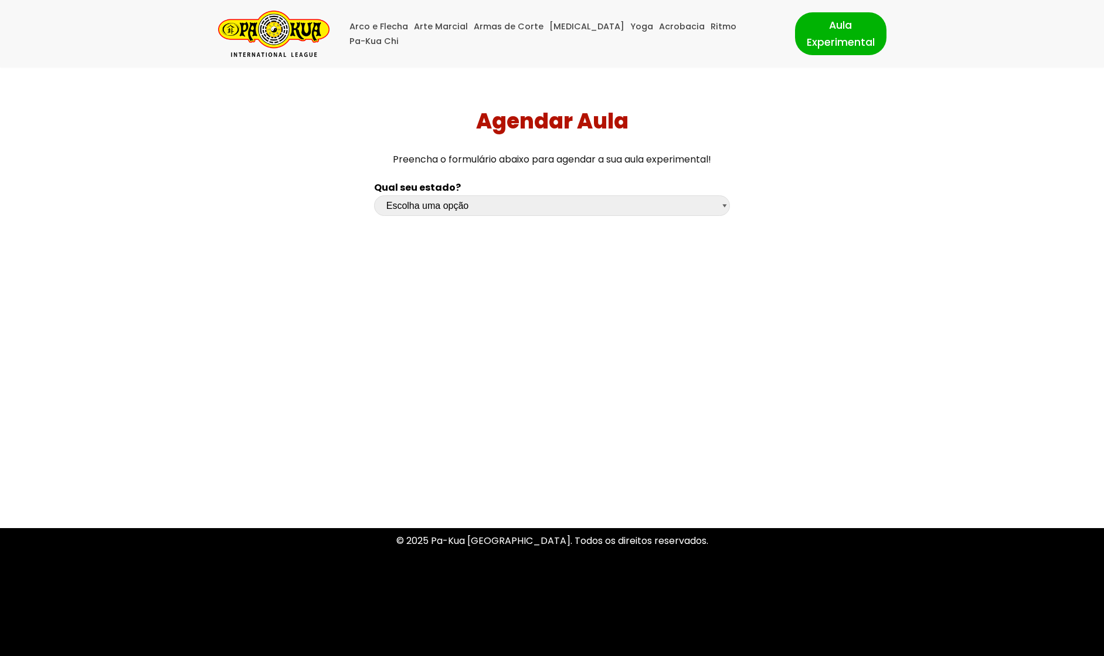 Image resolution: width=1104 pixels, height=656 pixels. I want to click on a: WordPress, so click(313, 640).